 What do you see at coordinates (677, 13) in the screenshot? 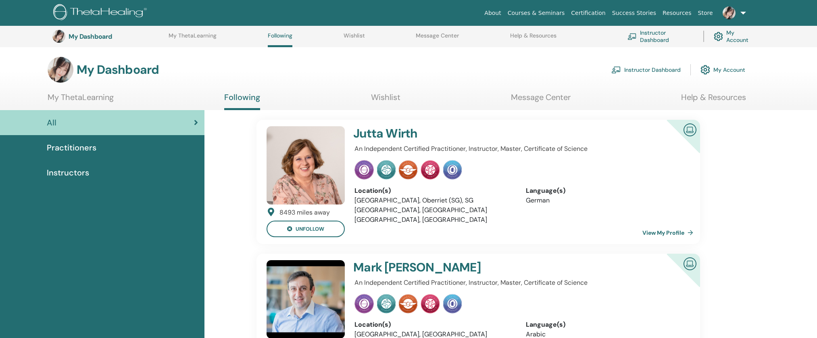
I see `a: Resources` at bounding box center [677, 13].